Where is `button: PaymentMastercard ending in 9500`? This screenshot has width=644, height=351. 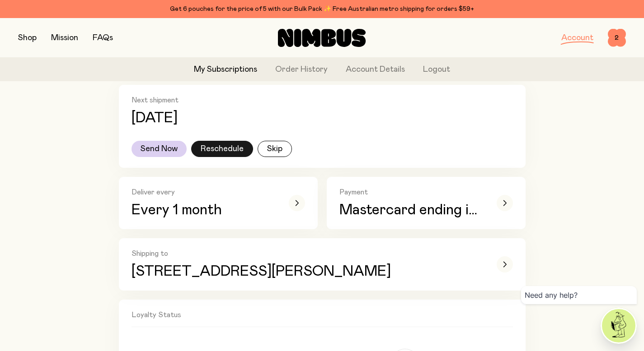
button: PaymentMastercard ending in 9500 is located at coordinates (426, 203).